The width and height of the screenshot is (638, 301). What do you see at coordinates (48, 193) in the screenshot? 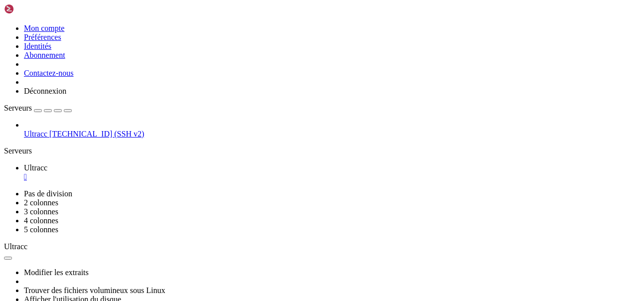
I see `font: Pas de division` at bounding box center [48, 193].